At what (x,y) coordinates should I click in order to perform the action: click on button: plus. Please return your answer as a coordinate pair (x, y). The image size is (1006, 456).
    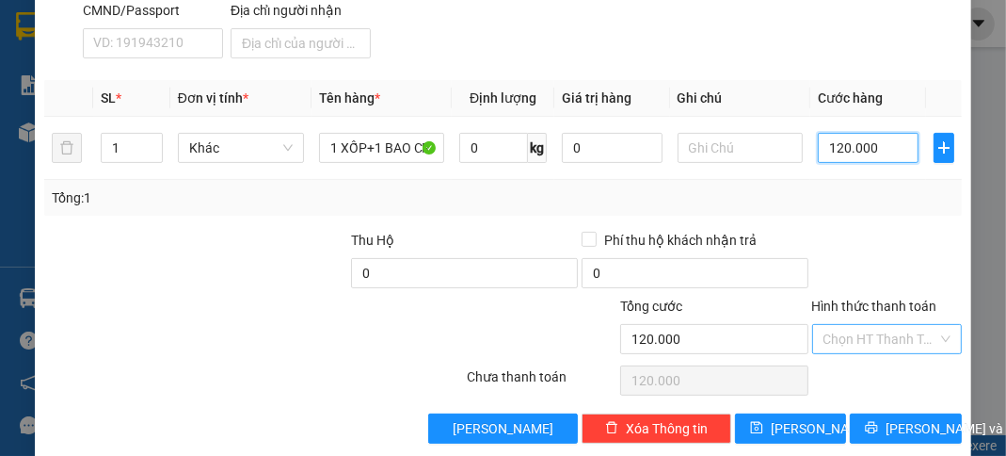
    Looking at the image, I should click on (944, 148).